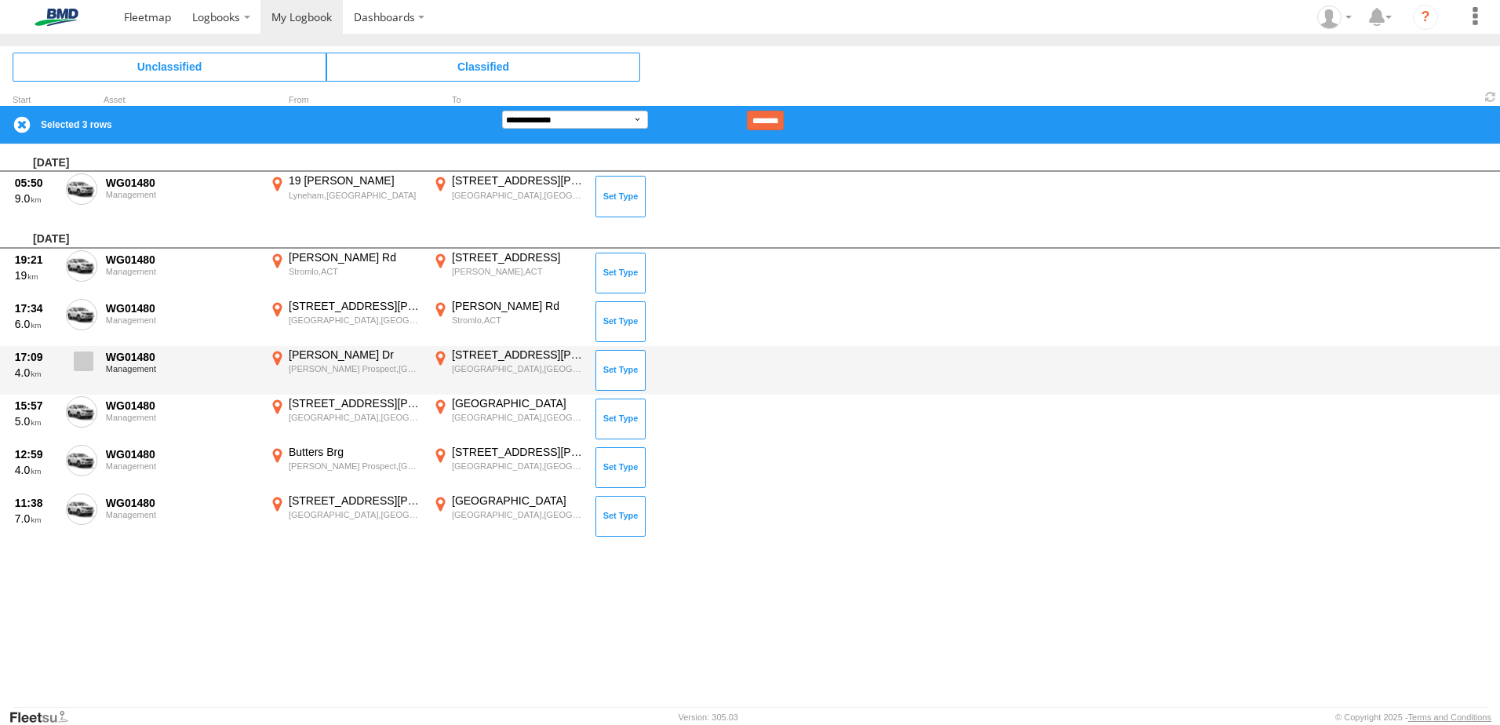  Describe the element at coordinates (36, 406) in the screenshot. I see `div: 15:57` at that location.